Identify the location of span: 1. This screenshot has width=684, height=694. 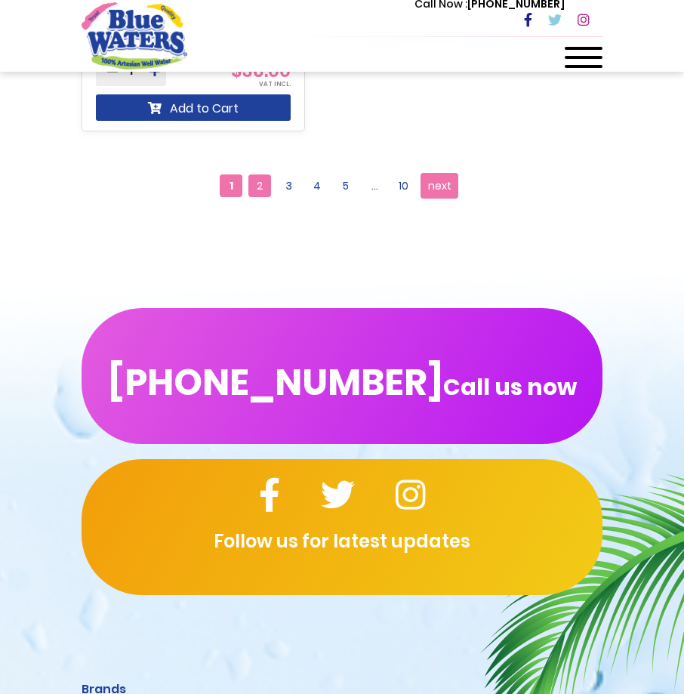
(231, 186).